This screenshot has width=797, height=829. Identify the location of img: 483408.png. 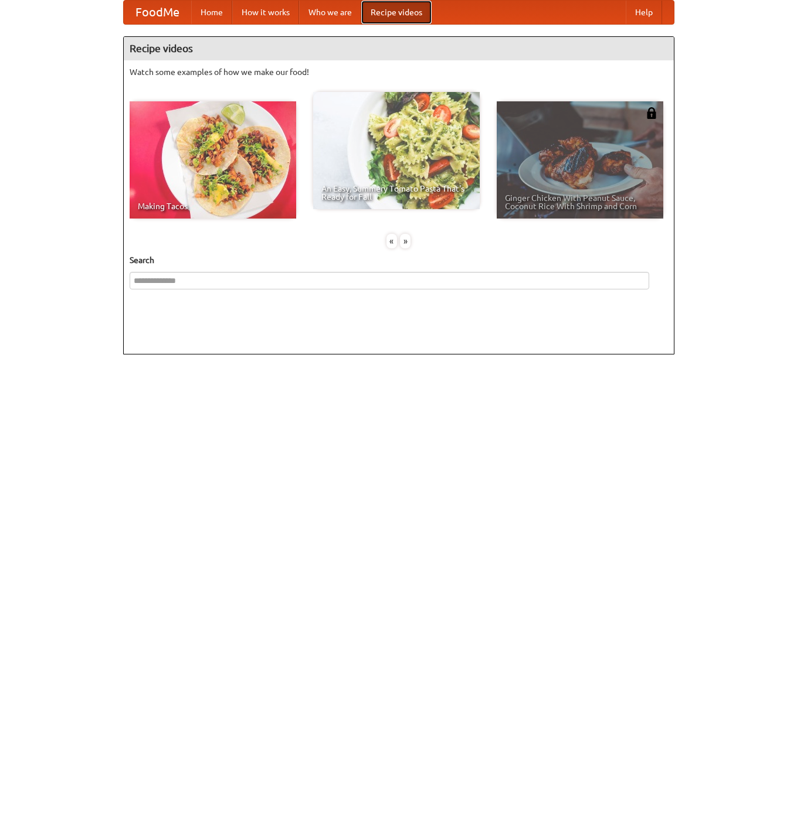
(651, 113).